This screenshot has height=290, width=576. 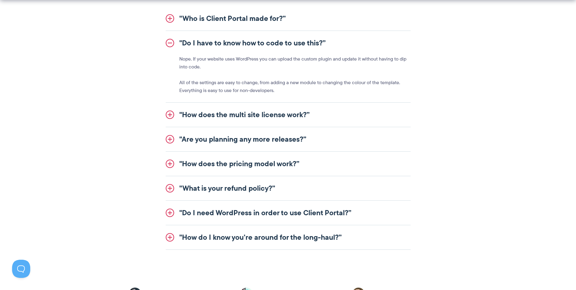 What do you see at coordinates (288, 164) in the screenshot?
I see `a: "How does the pricing model work?”` at bounding box center [288, 164].